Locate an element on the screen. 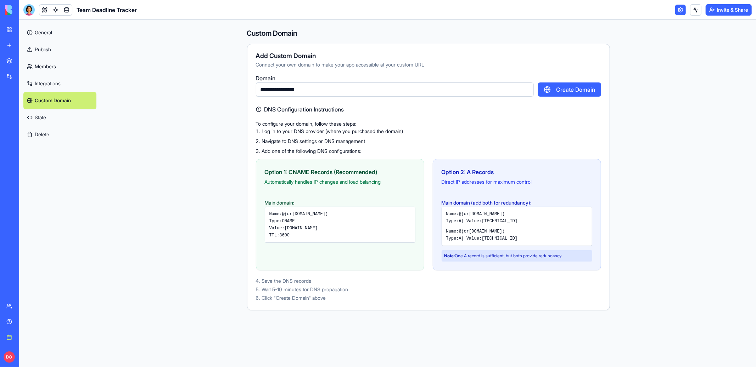 This screenshot has height=367, width=756. button: Delete is located at coordinates (60, 135).